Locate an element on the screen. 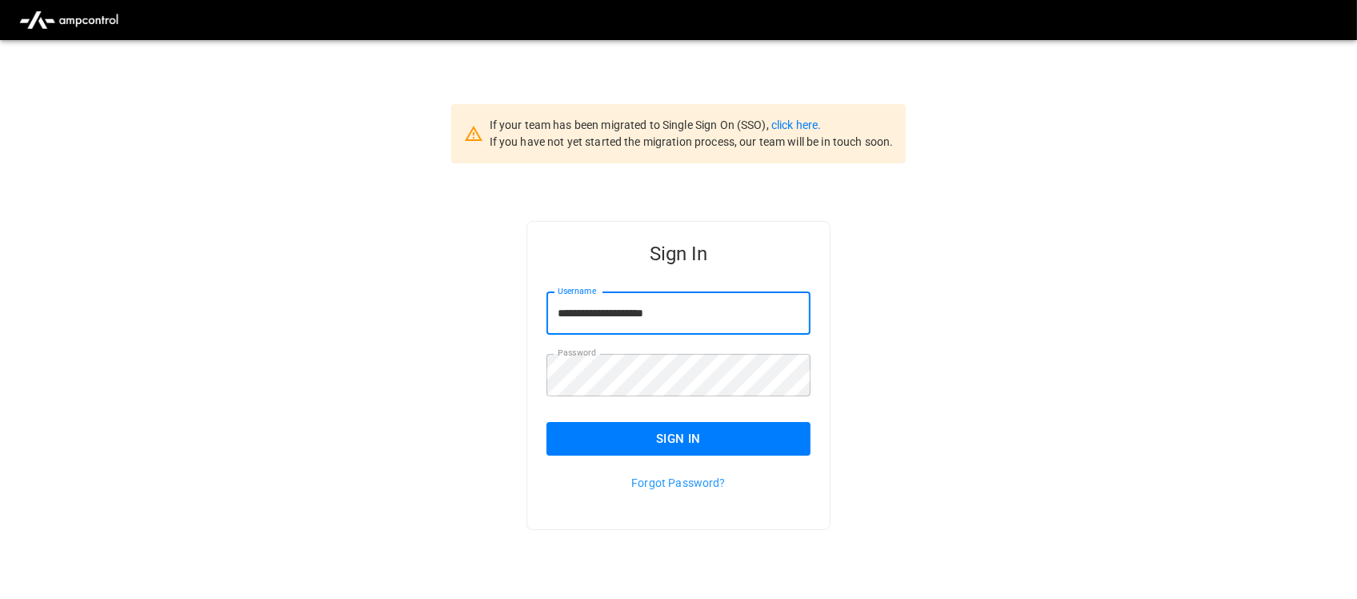 The width and height of the screenshot is (1357, 599). img: ampcontrol.io logo is located at coordinates (69, 20).